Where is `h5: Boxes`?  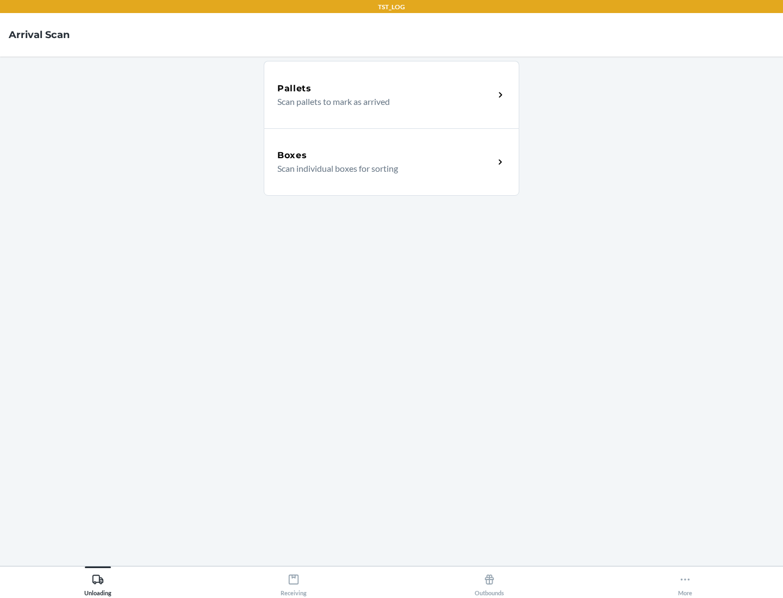
h5: Boxes is located at coordinates (292, 155).